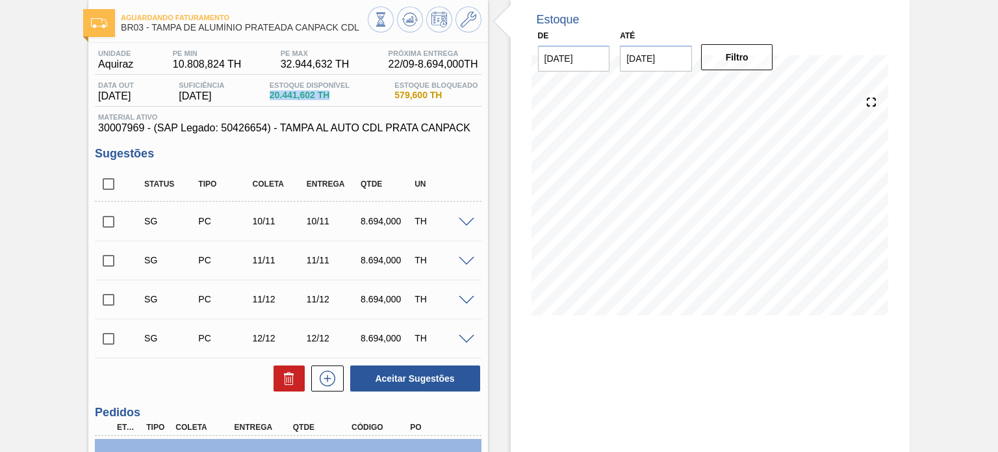 The image size is (998, 452). Describe the element at coordinates (288, 153) in the screenshot. I see `h3: Sugestões` at that location.